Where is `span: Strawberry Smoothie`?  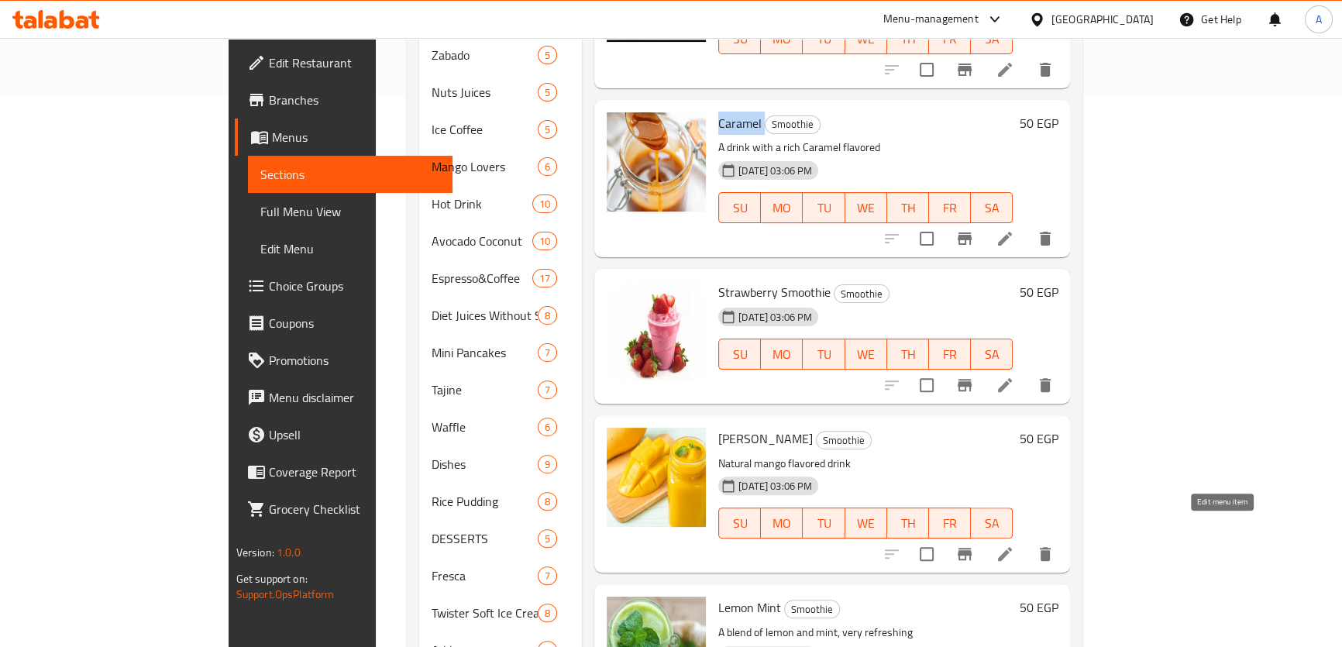 span: Strawberry Smoothie is located at coordinates (774, 292).